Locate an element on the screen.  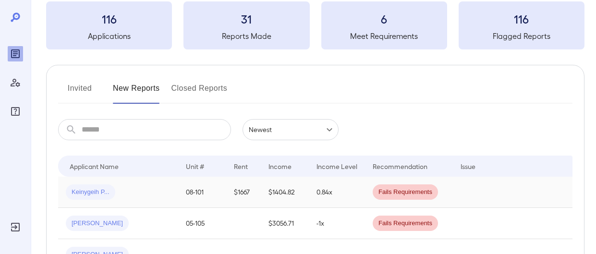
div: Newest is located at coordinates (290, 130).